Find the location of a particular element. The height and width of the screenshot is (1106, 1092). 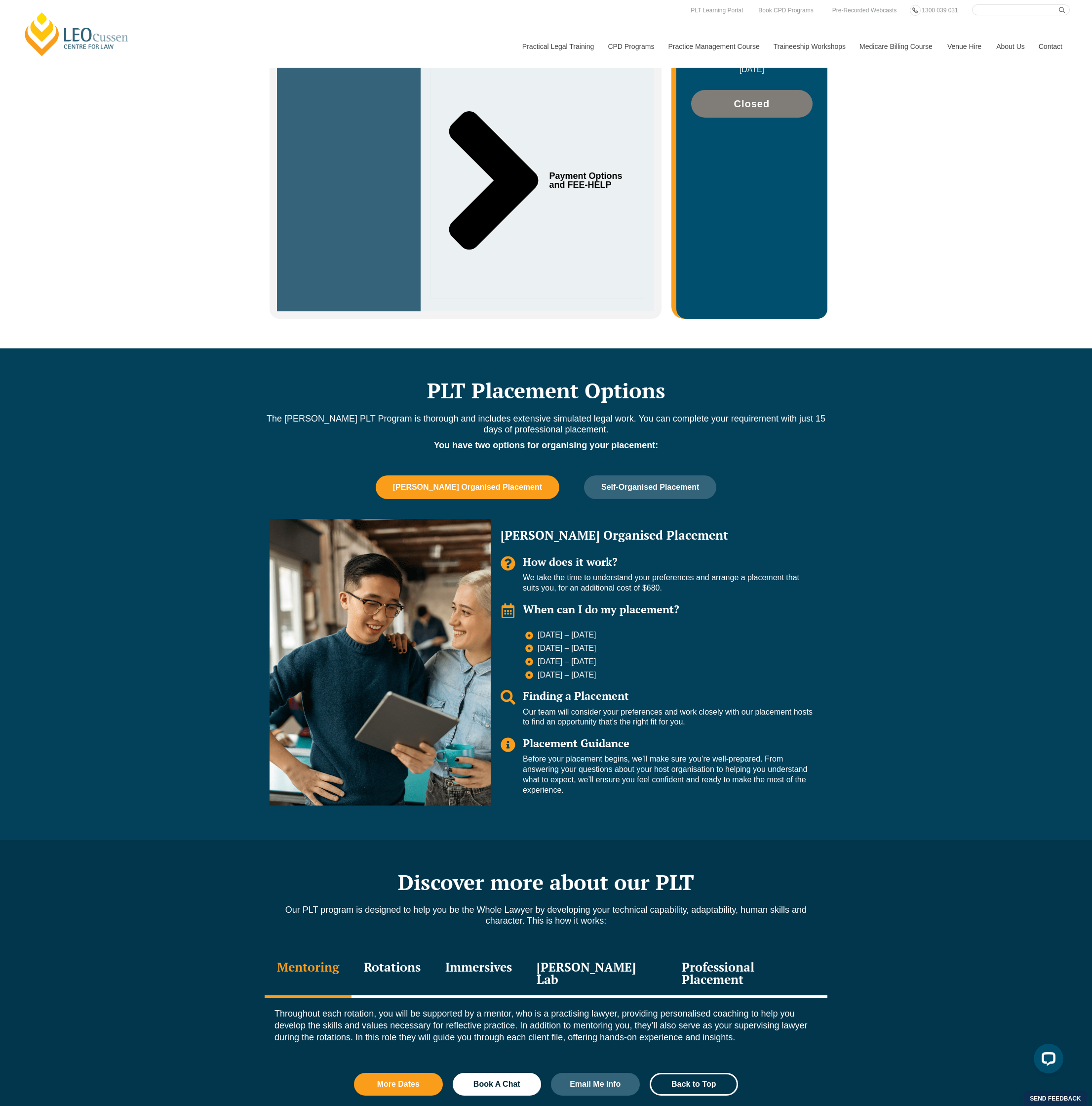

span: Placement Guidance is located at coordinates (576, 742).